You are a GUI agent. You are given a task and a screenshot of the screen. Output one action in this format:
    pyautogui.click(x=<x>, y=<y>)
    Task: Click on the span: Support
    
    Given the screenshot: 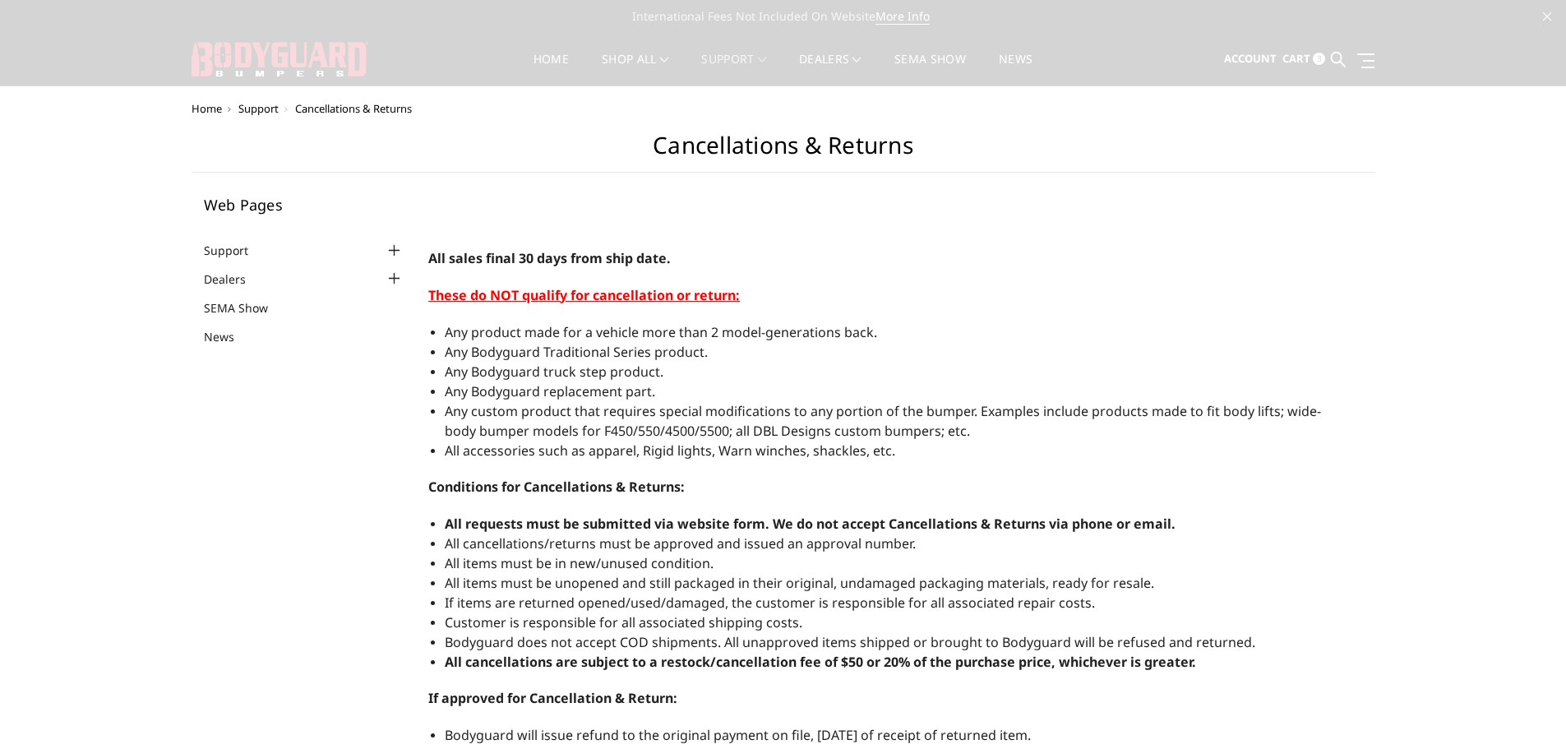 What is the action you would take?
    pyautogui.click(x=258, y=109)
    